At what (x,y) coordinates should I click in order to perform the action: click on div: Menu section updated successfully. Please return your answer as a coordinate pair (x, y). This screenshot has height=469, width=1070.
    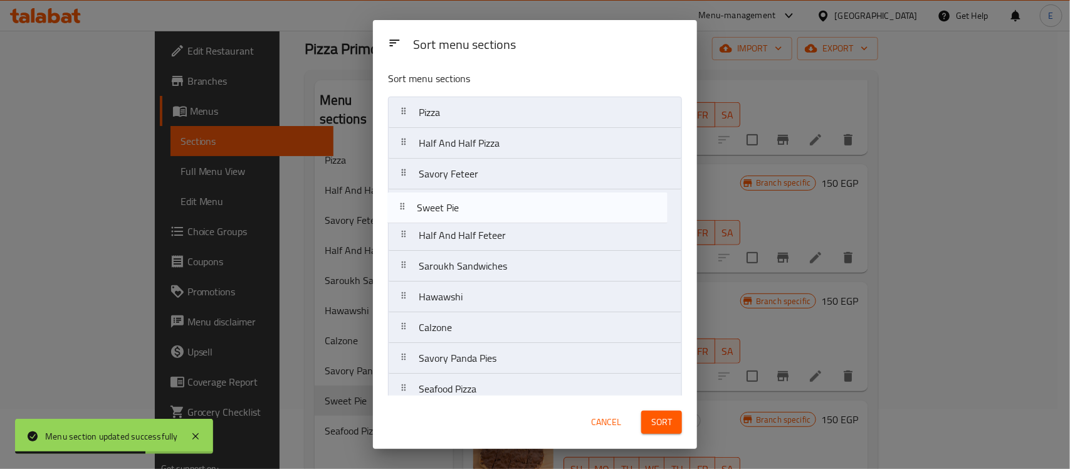
    Looking at the image, I should click on (112, 436).